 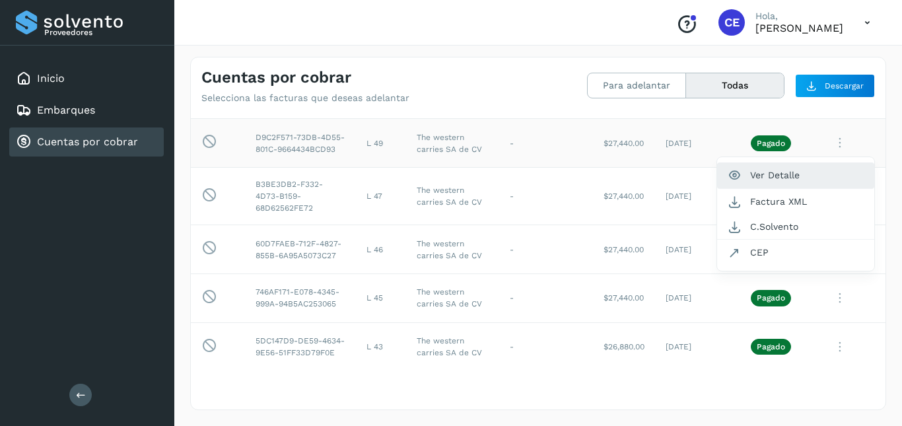 What do you see at coordinates (86, 110) in the screenshot?
I see `div: Embarques` at bounding box center [86, 110].